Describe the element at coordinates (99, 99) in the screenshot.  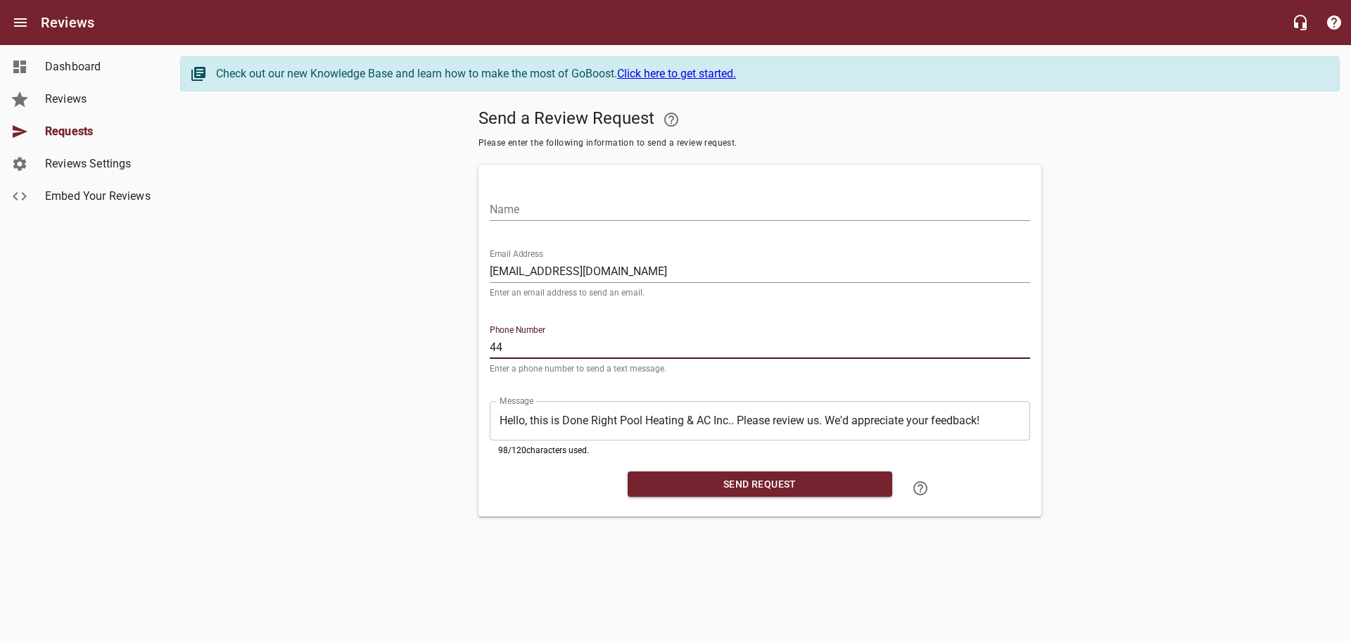
I see `span: Reviews` at that location.